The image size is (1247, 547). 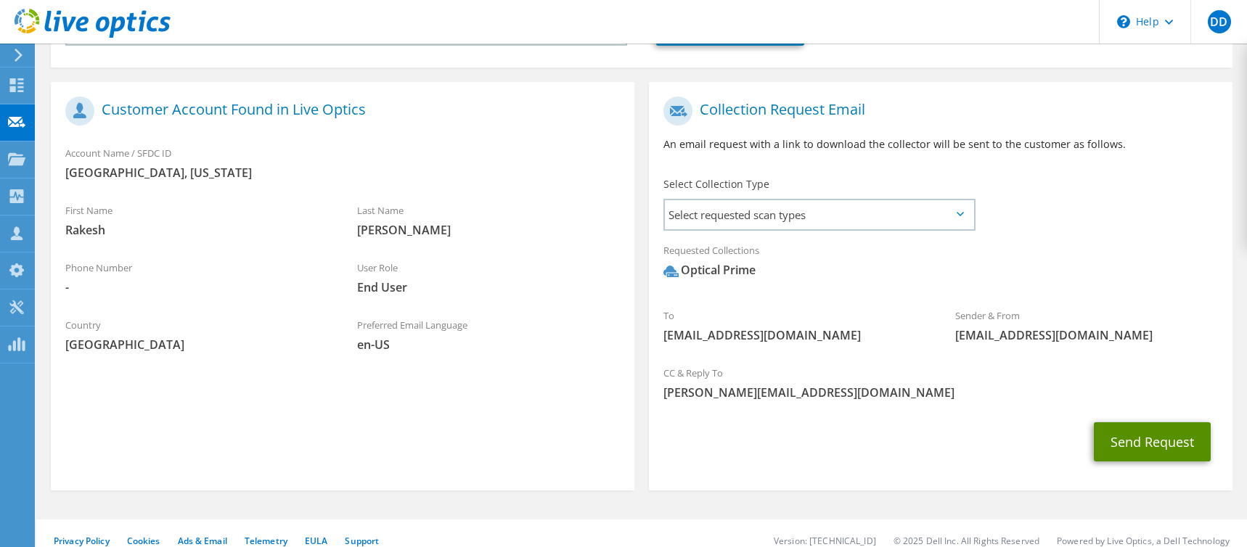 I want to click on span: en-US, so click(x=488, y=345).